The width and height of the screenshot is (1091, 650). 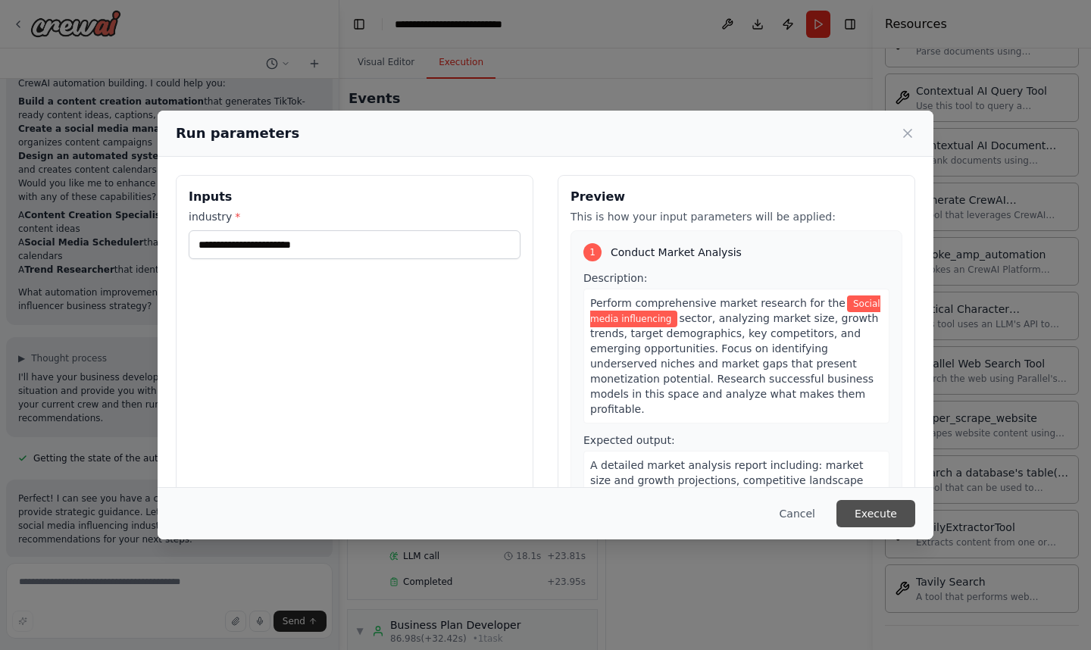 I want to click on button: Execute, so click(x=876, y=514).